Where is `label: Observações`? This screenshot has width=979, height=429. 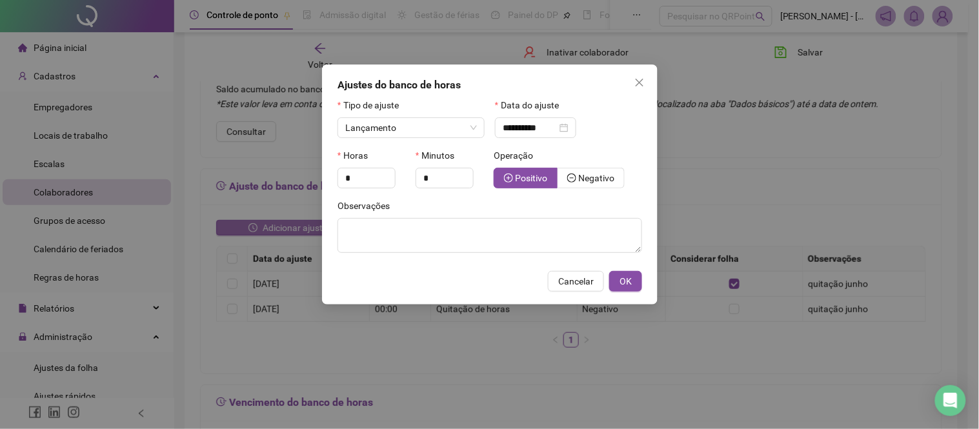 label: Observações is located at coordinates (368, 206).